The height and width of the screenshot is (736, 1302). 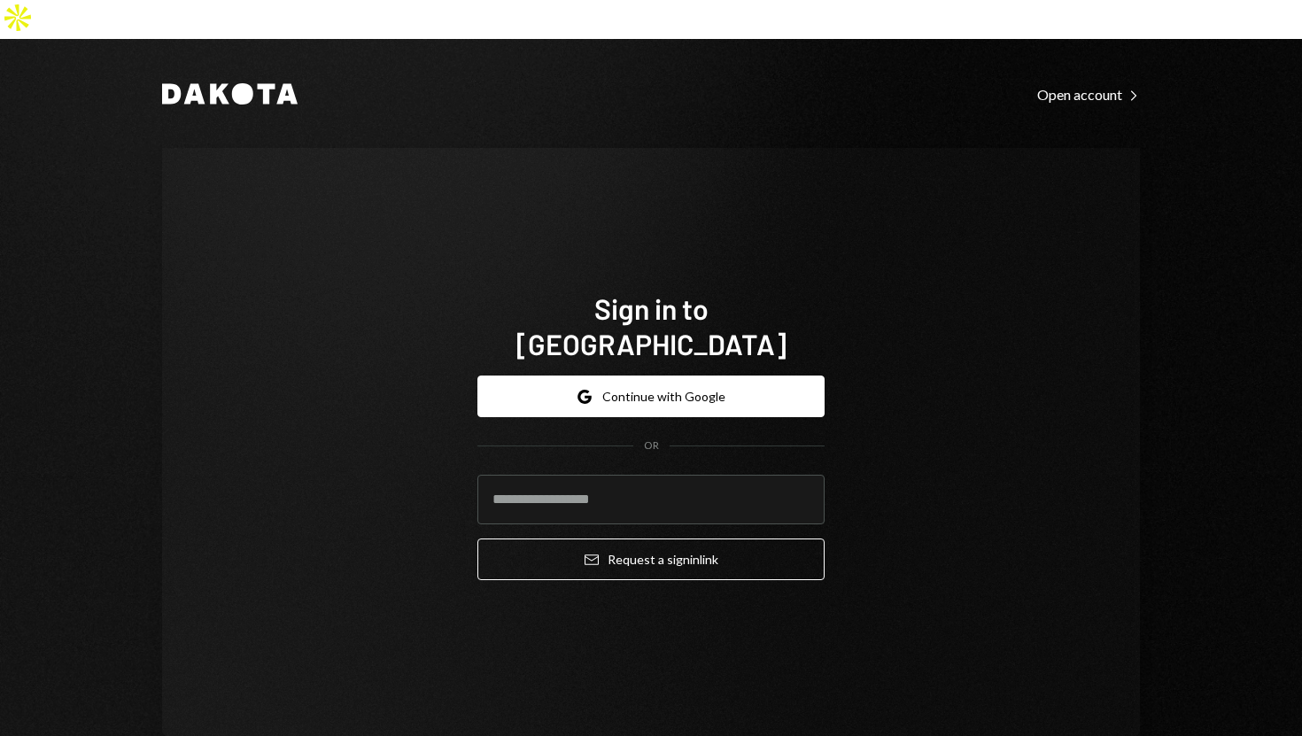 I want to click on button: Continue with Google, so click(x=651, y=396).